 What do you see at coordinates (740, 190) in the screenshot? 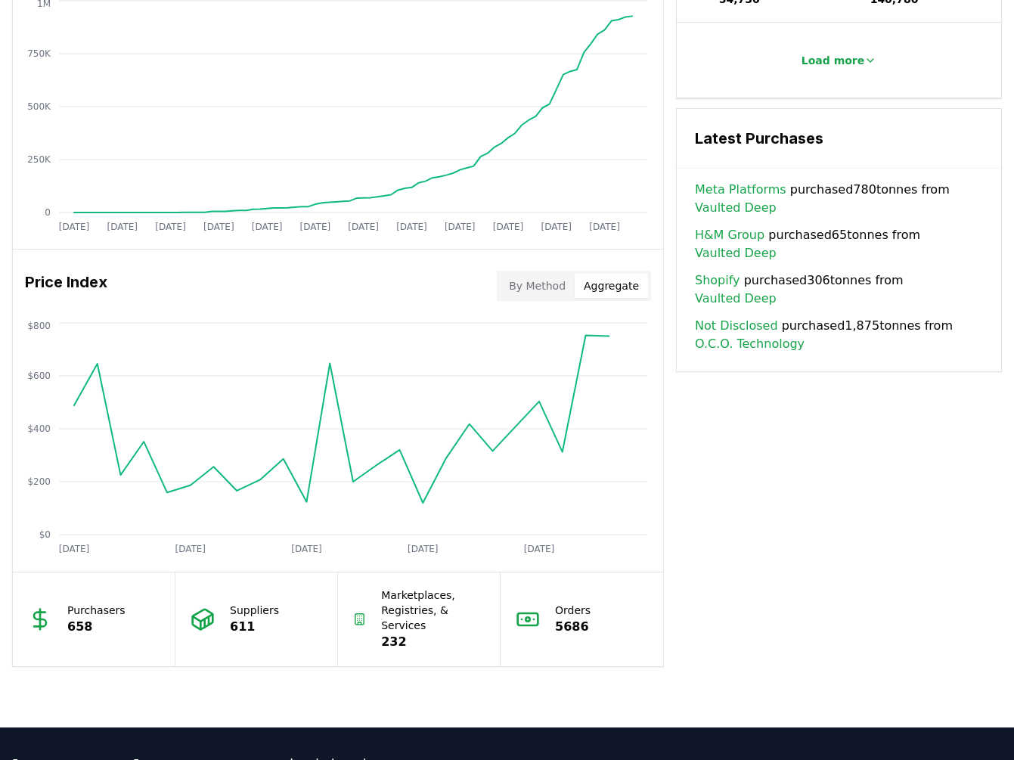
I see `a: Meta Platforms` at bounding box center [740, 190].